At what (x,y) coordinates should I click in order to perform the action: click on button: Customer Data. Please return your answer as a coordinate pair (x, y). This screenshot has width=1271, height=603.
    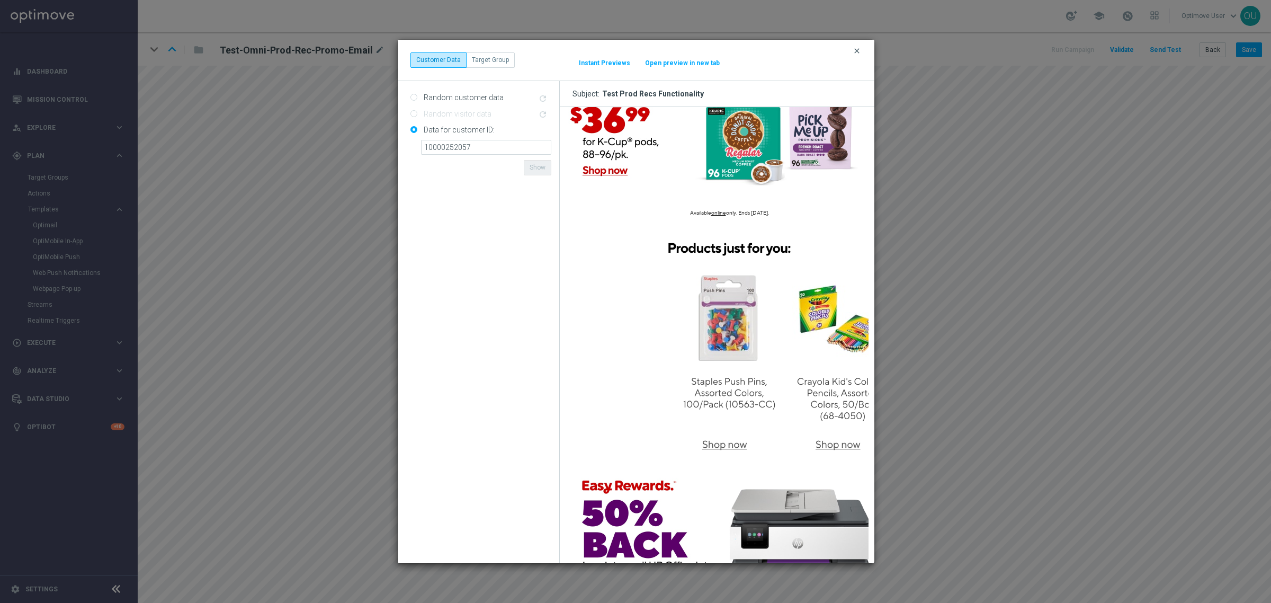
    Looking at the image, I should click on (439, 60).